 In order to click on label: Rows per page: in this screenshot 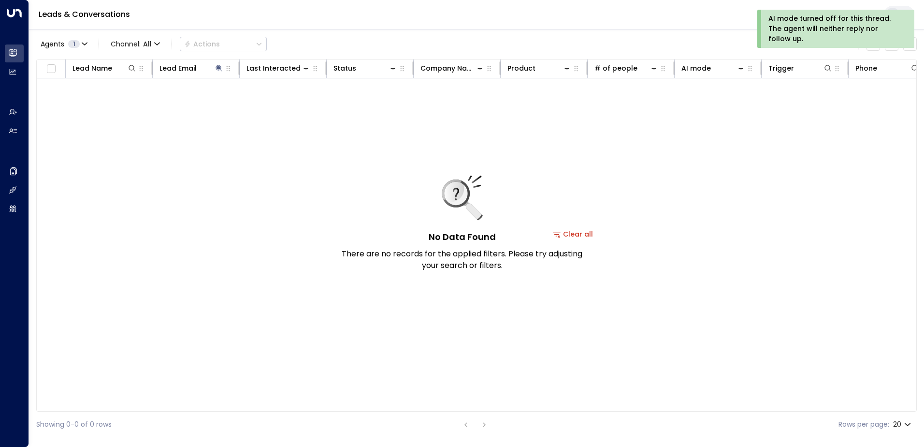, I will do `click(864, 424)`.